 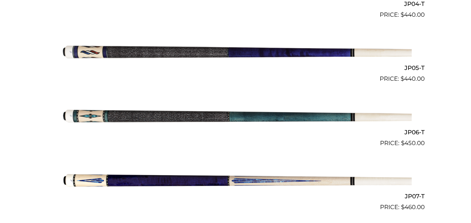 What do you see at coordinates (236, 182) in the screenshot?
I see `a: JP07-T $460.00` at bounding box center [236, 182].